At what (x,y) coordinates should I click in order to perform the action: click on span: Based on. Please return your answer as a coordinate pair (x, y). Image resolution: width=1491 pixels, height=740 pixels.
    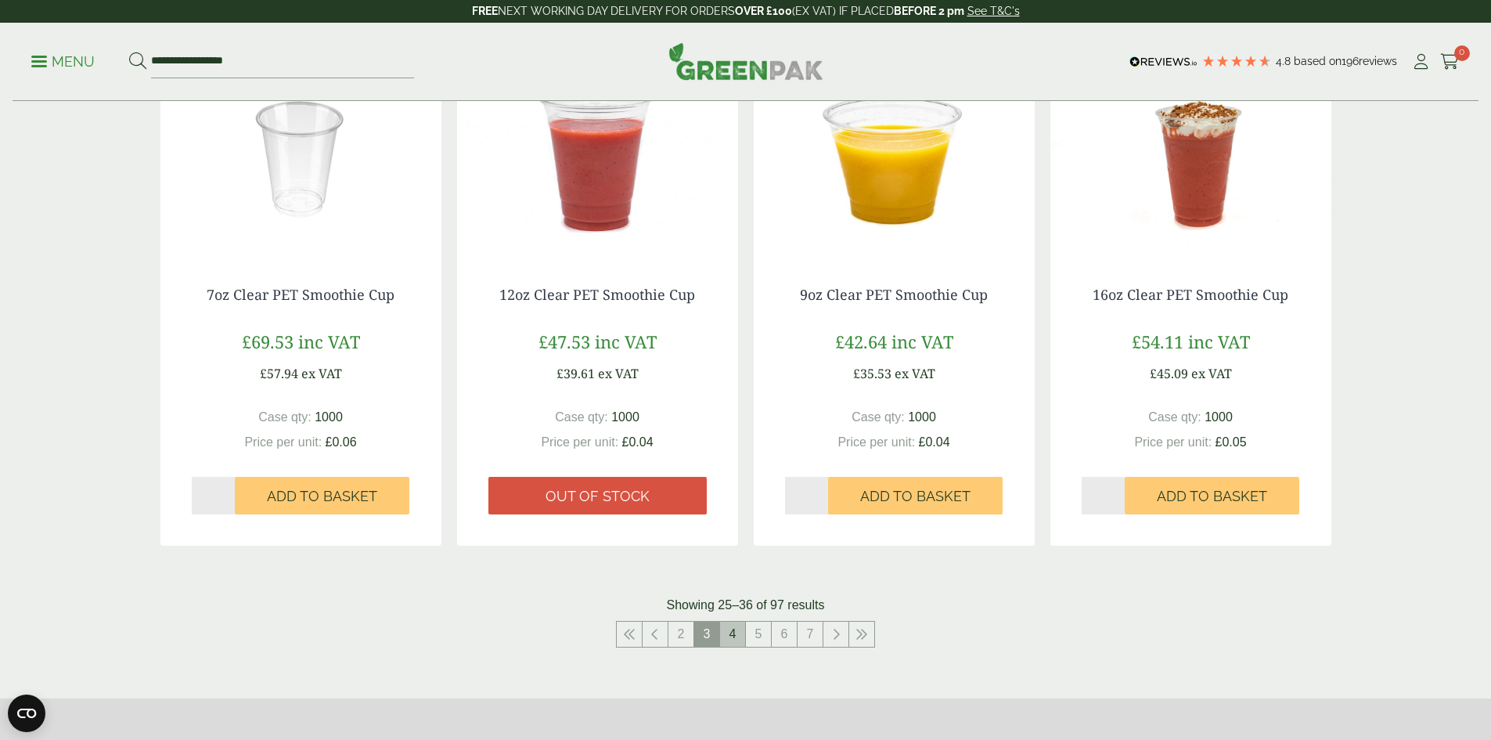
    Looking at the image, I should click on (1317, 61).